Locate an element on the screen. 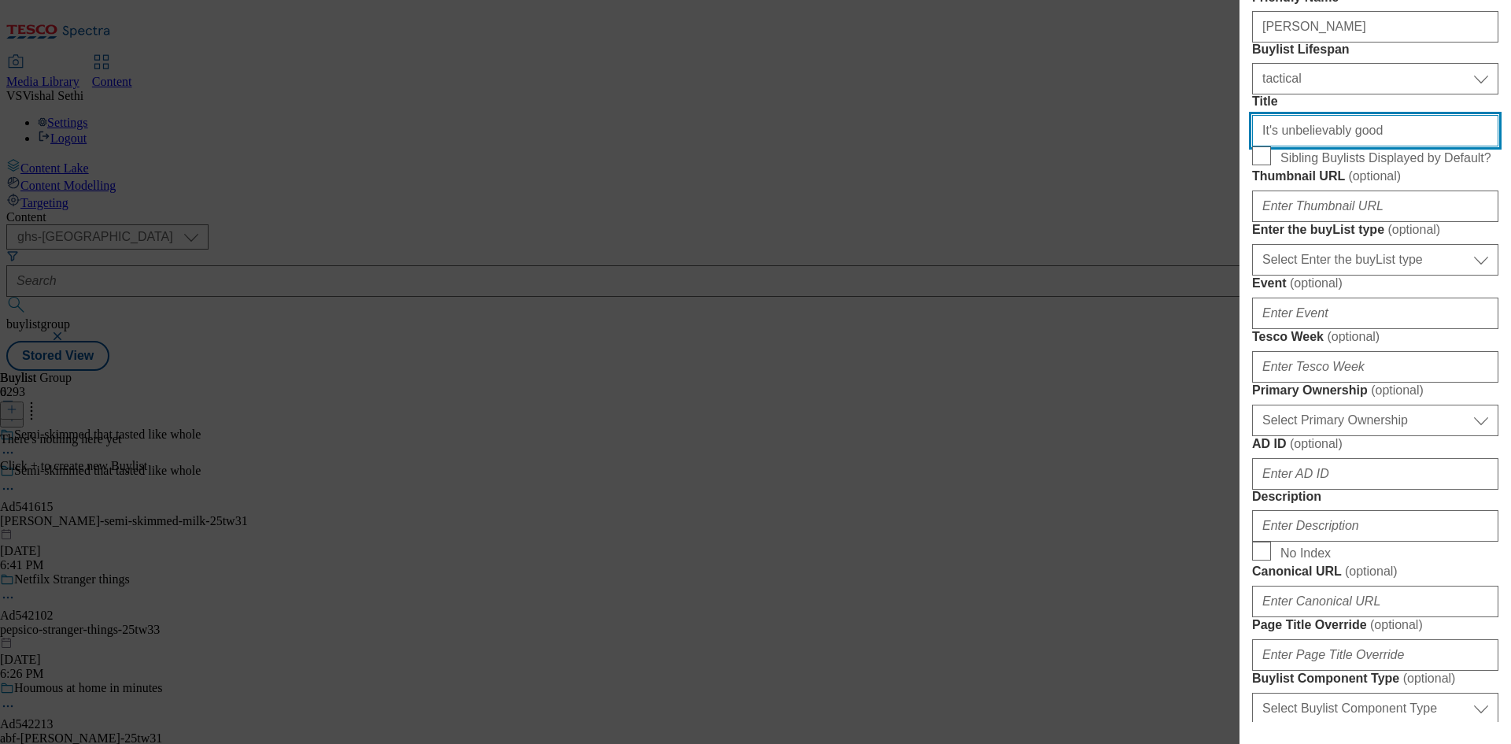 This screenshot has height=744, width=1511. input: Enter AD ID is located at coordinates (1375, 474).